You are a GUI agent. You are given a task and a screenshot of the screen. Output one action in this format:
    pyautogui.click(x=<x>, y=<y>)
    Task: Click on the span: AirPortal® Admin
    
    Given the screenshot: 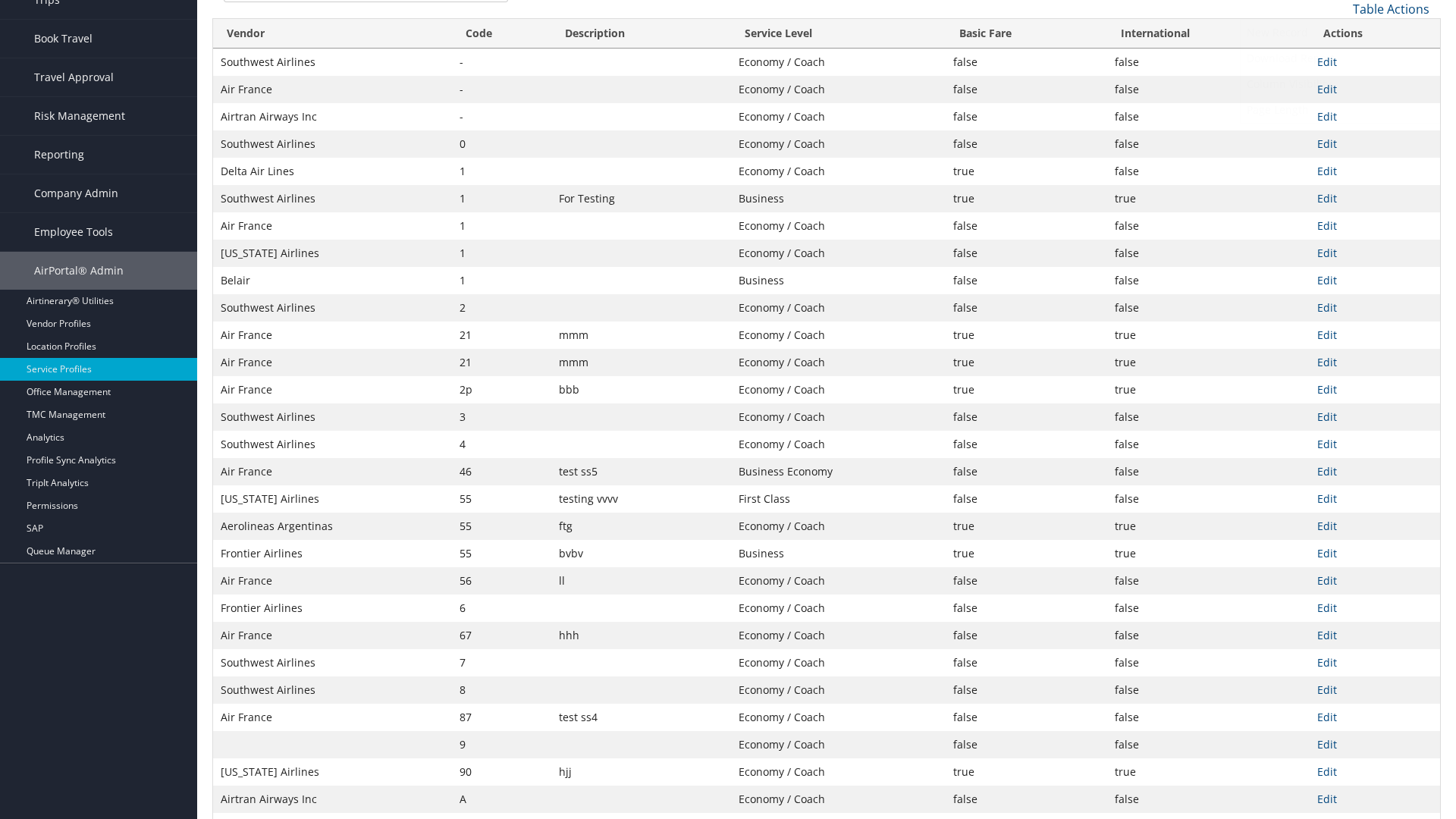 What is the action you would take?
    pyautogui.click(x=79, y=271)
    